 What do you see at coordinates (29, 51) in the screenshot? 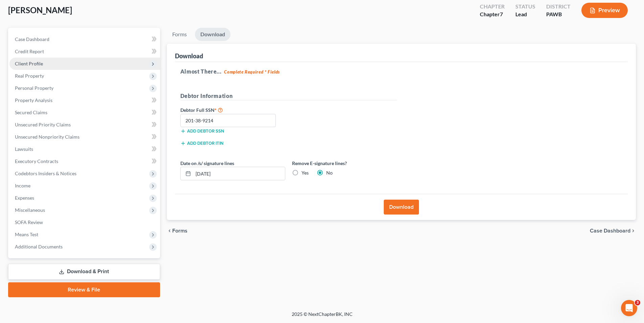
I see `span: Credit Report` at bounding box center [29, 51].